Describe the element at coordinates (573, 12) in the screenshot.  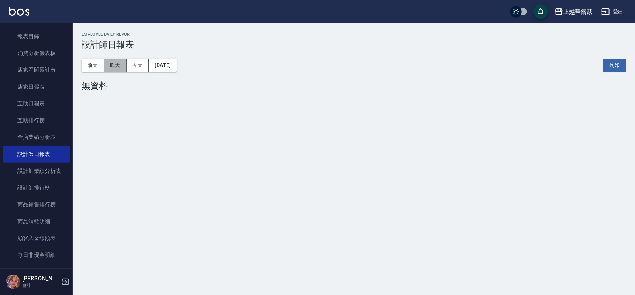
I see `button: 上越華爾茲` at that location.